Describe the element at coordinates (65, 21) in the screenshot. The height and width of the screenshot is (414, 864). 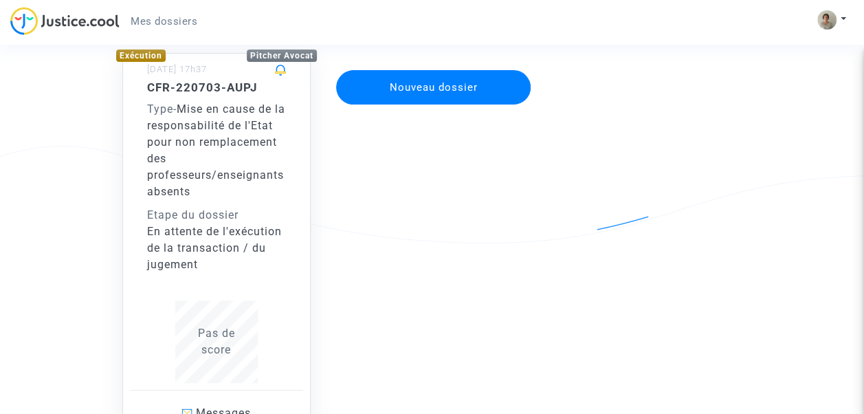
I see `img: jc-logo.svg` at that location.